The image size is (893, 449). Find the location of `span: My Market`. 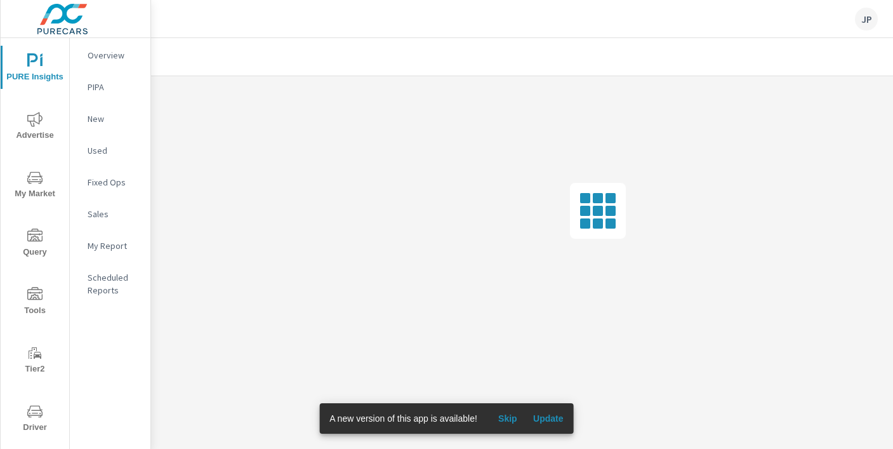

span: My Market is located at coordinates (35, 185).